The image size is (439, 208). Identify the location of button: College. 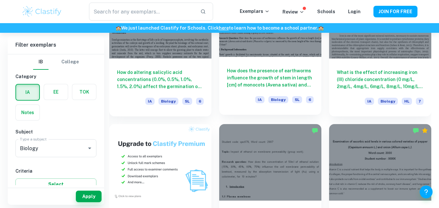
(70, 62).